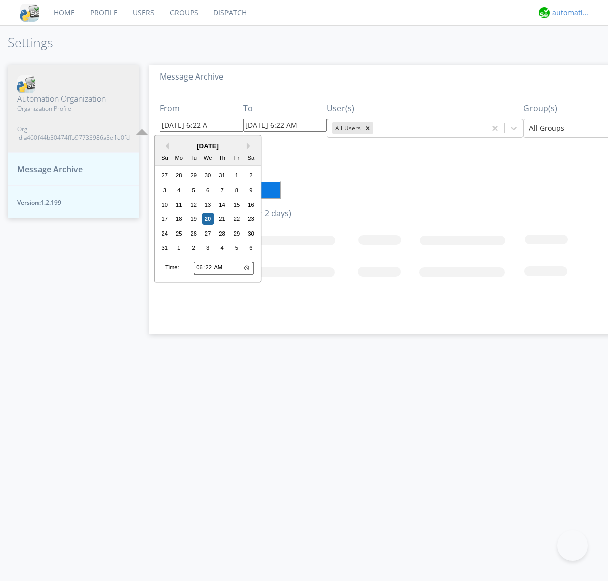  What do you see at coordinates (222, 219) in the screenshot?
I see `div: Choose Thursday, August 21st, 2025` at bounding box center [222, 219].